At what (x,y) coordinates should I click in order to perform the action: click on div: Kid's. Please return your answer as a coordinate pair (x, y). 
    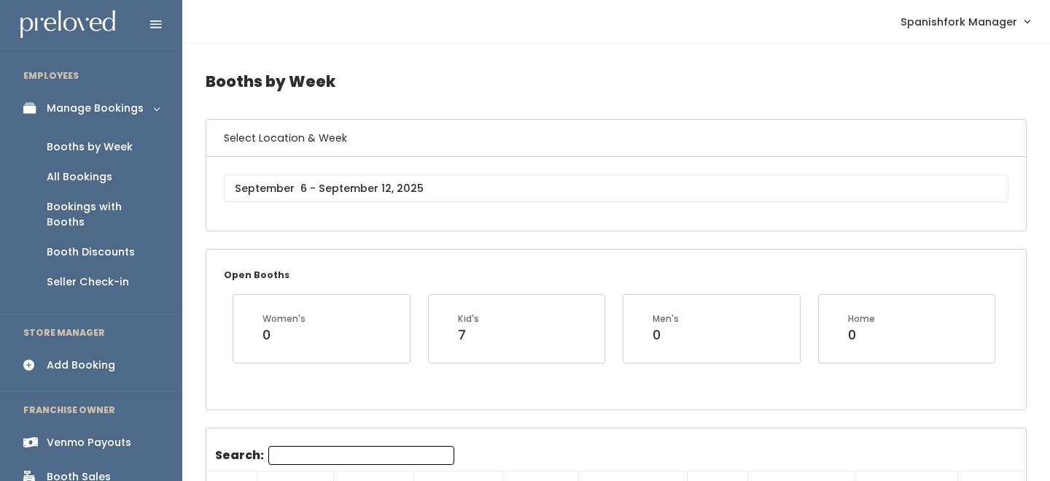
    Looking at the image, I should click on (468, 319).